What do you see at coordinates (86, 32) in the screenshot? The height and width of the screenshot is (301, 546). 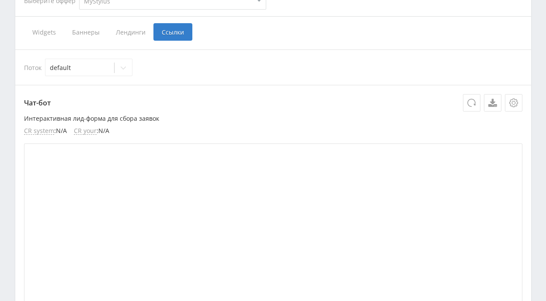 I see `span: Баннеры` at bounding box center [86, 32].